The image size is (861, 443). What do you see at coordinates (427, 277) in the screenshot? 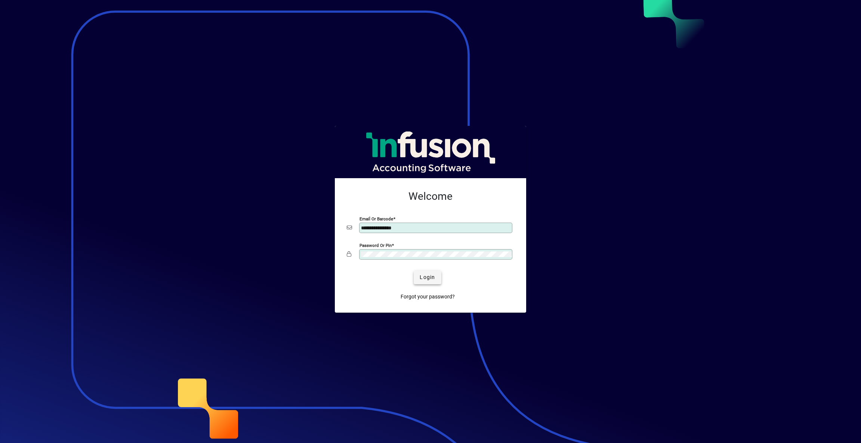
I see `button: Login` at bounding box center [427, 277].